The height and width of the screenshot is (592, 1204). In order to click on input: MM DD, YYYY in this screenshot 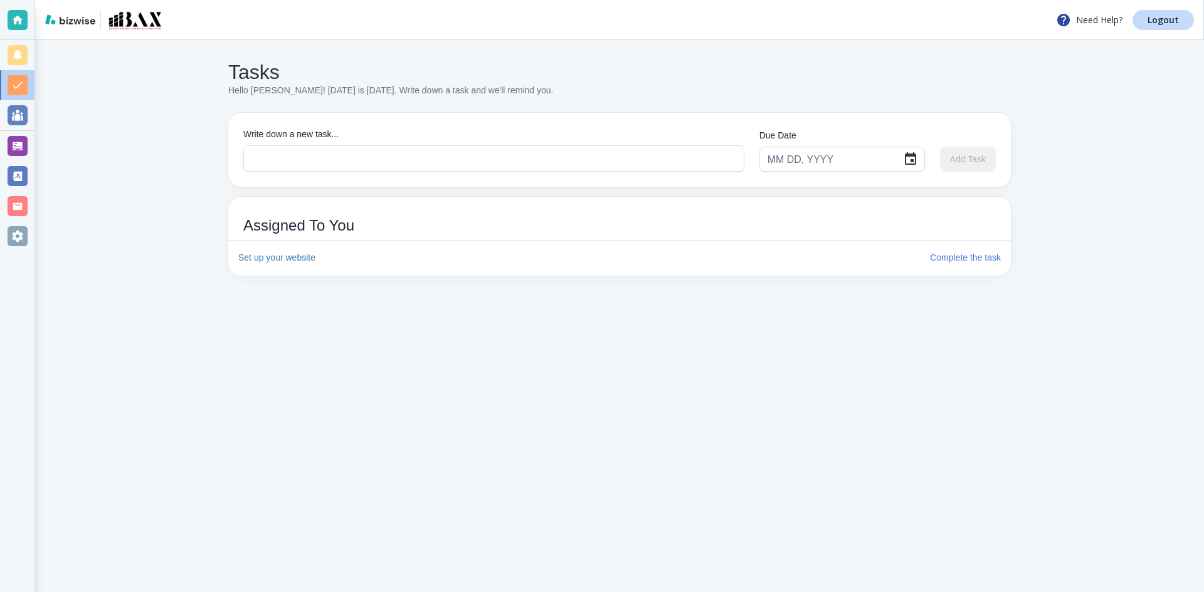, I will do `click(830, 159)`.